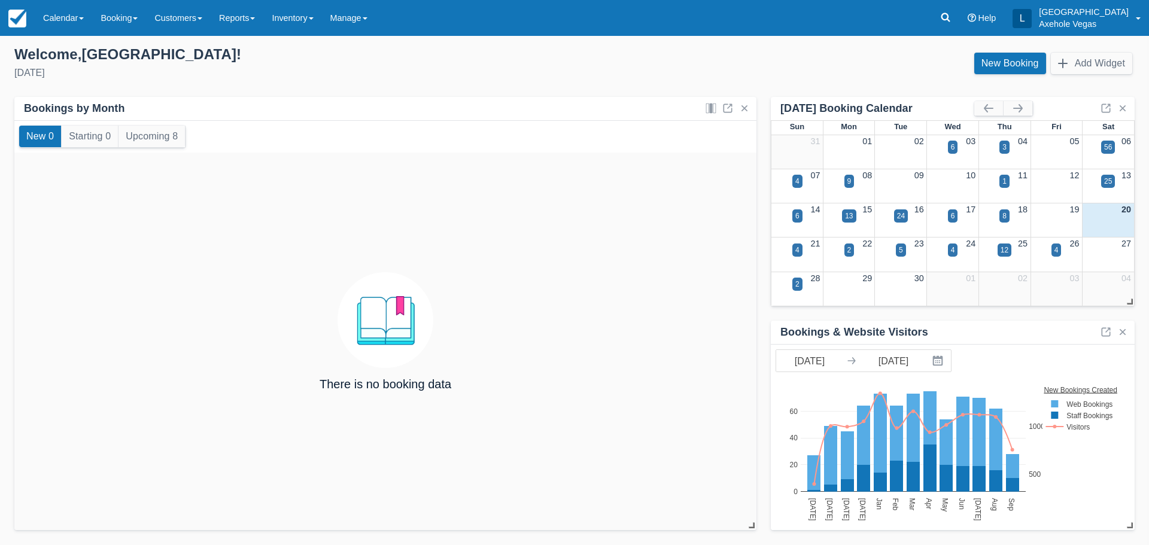 Image resolution: width=1149 pixels, height=545 pixels. What do you see at coordinates (849, 216) in the screenshot?
I see `div: 13` at bounding box center [849, 216].